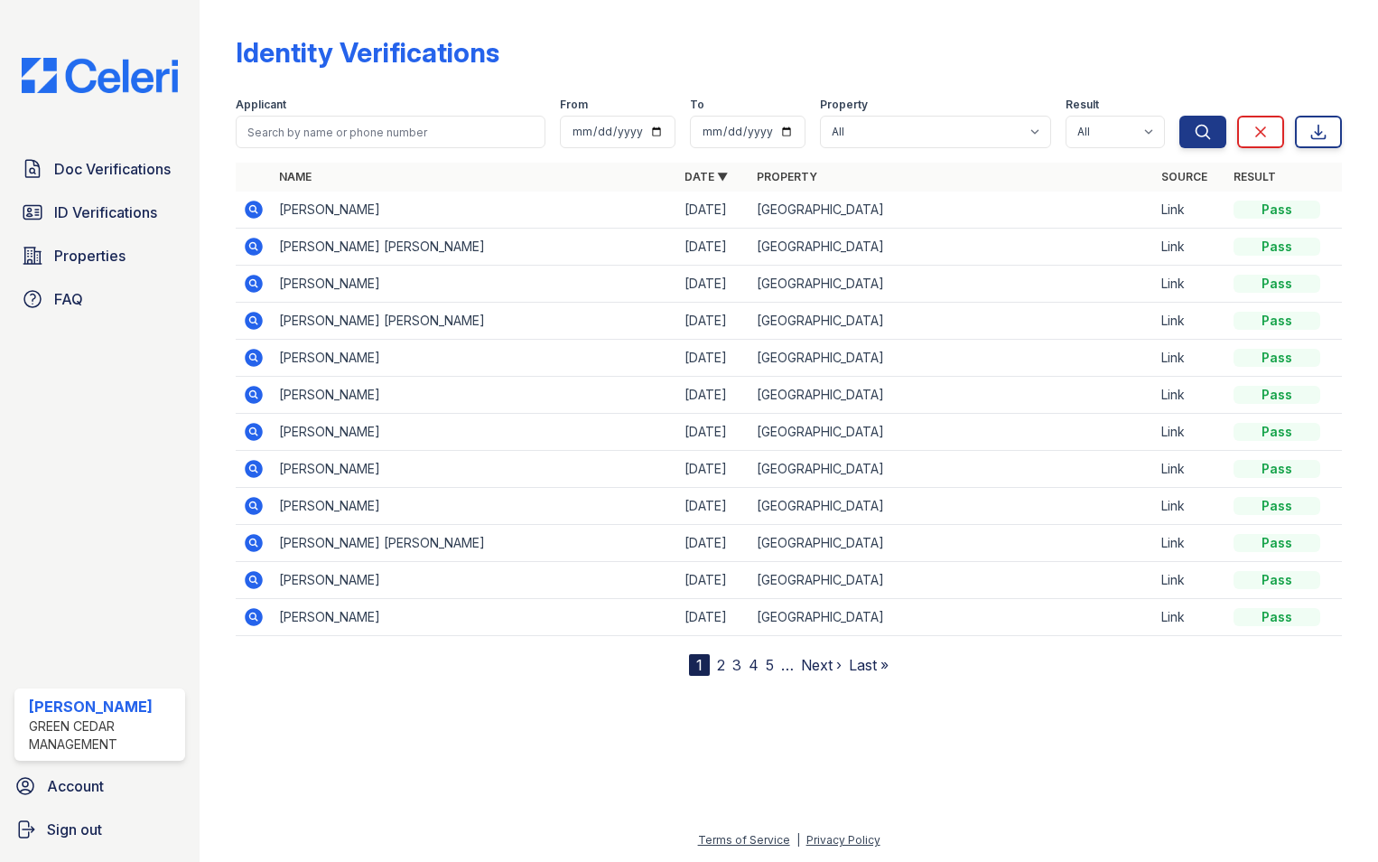  What do you see at coordinates (390, 132) in the screenshot?
I see `input: Search by name or phone number` at bounding box center [390, 132].